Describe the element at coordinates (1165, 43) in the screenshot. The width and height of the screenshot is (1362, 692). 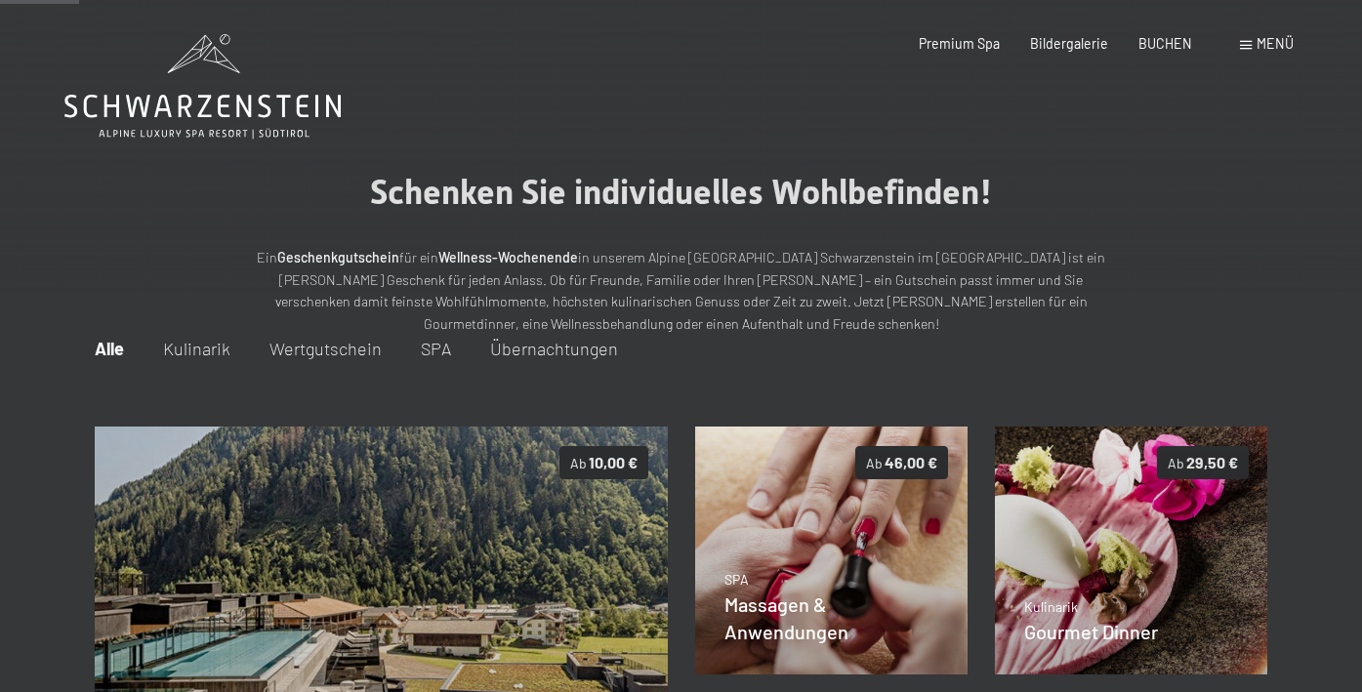
I see `a: BUCHEN` at that location.